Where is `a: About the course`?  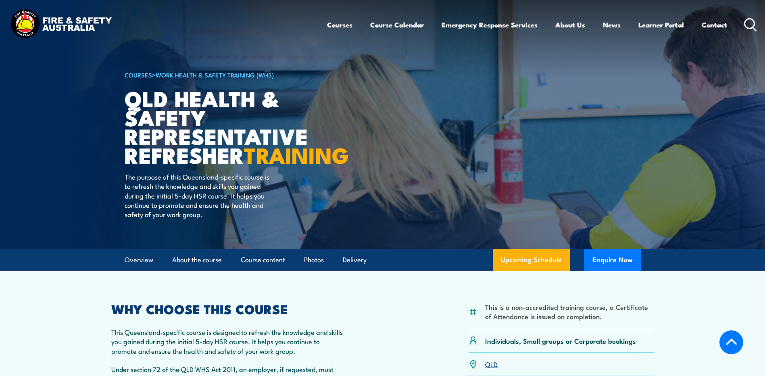
a: About the course is located at coordinates (197, 260).